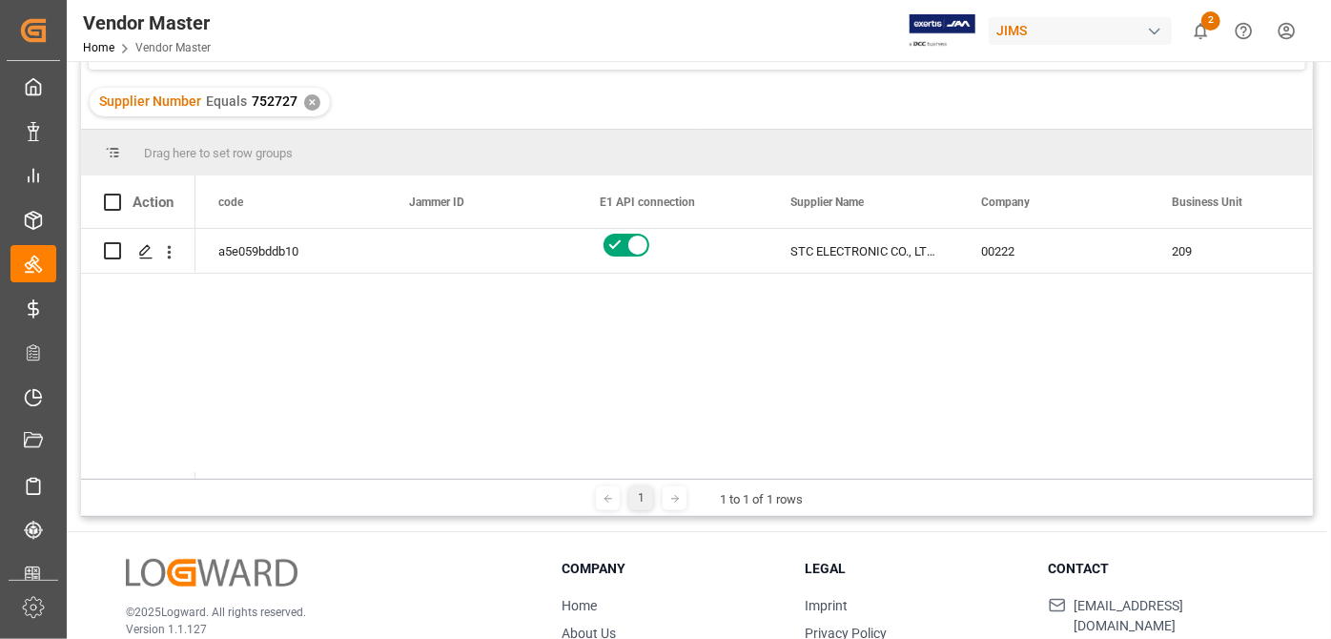 This screenshot has height=639, width=1331. Describe the element at coordinates (275, 101) in the screenshot. I see `span: 752727` at that location.